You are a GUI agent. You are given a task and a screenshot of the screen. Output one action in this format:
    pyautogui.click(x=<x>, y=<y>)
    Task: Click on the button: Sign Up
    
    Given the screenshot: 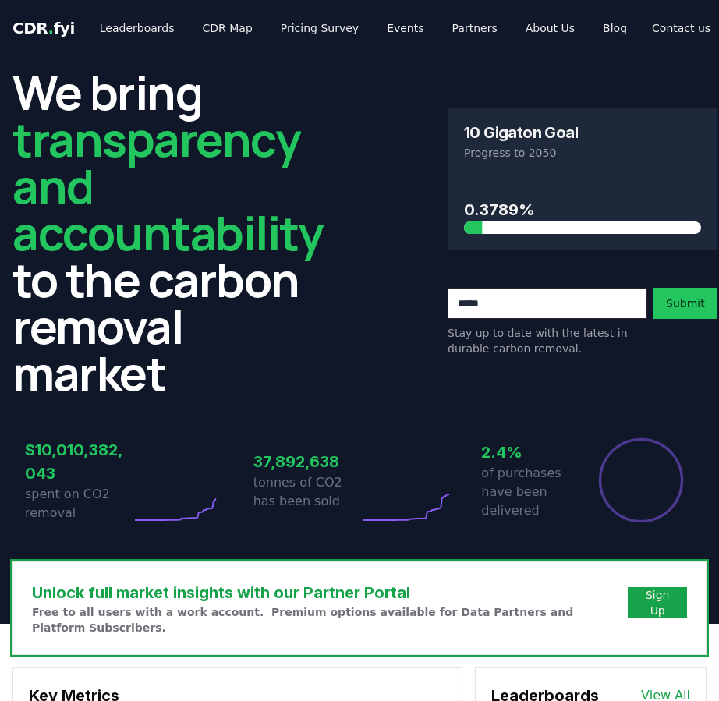 What is the action you would take?
    pyautogui.click(x=657, y=603)
    